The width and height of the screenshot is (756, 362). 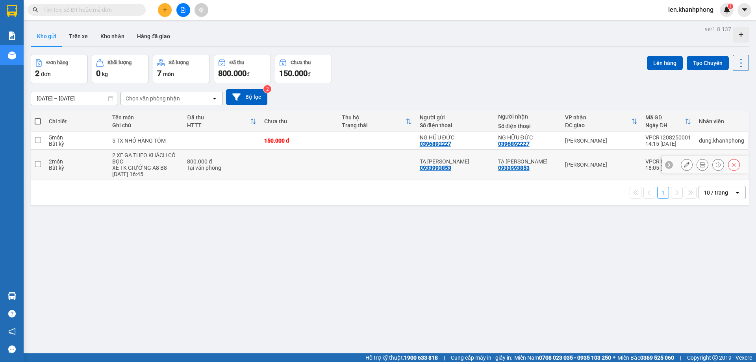 I want to click on div: Nhân viên, so click(x=721, y=121).